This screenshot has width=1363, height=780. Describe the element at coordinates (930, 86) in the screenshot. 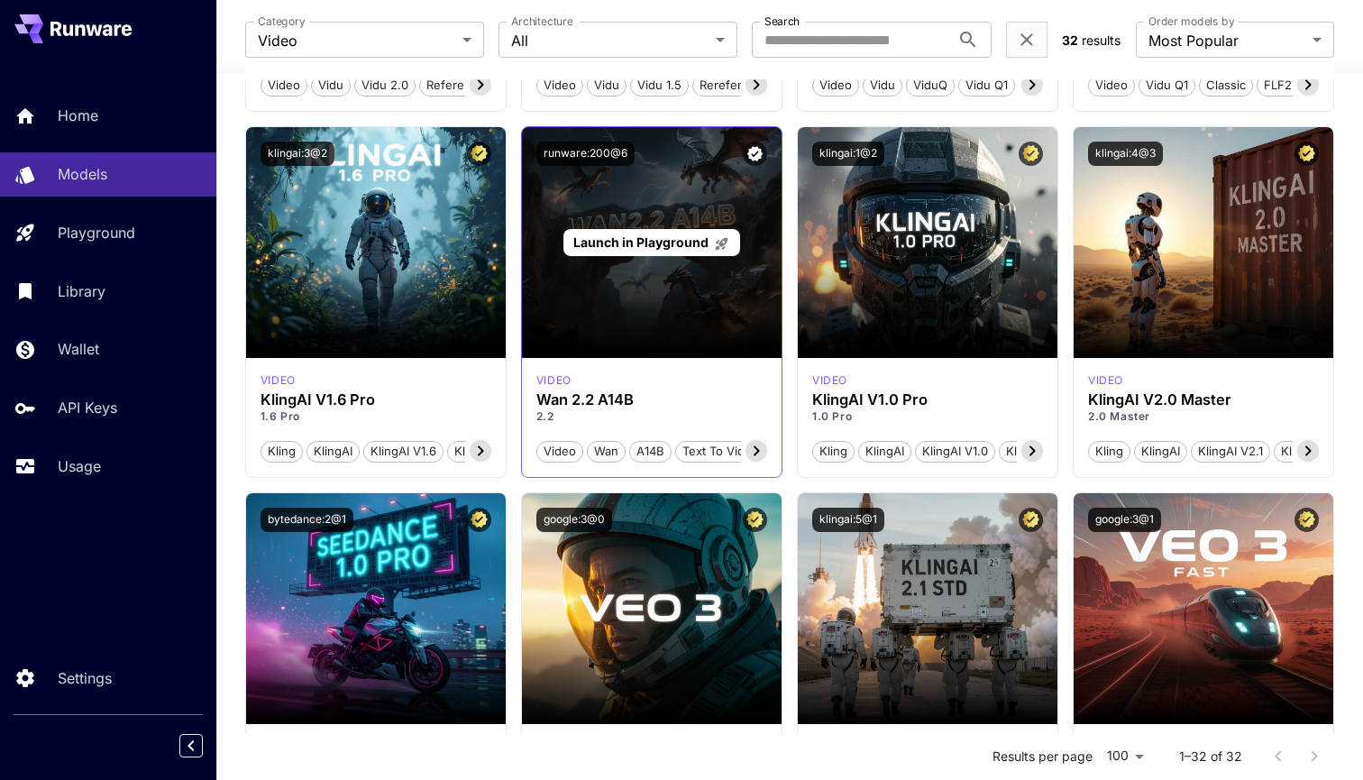

I see `span: ViduQ` at that location.